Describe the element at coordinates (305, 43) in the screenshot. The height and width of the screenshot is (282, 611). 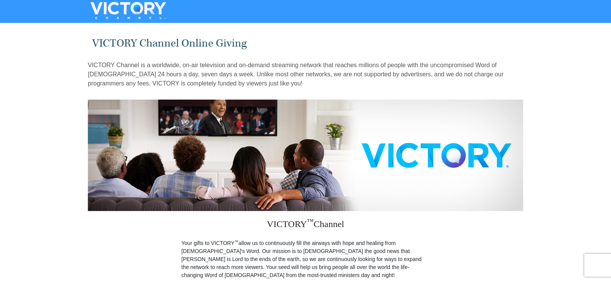
I see `h1: VICTORY Channel Online Giving` at that location.